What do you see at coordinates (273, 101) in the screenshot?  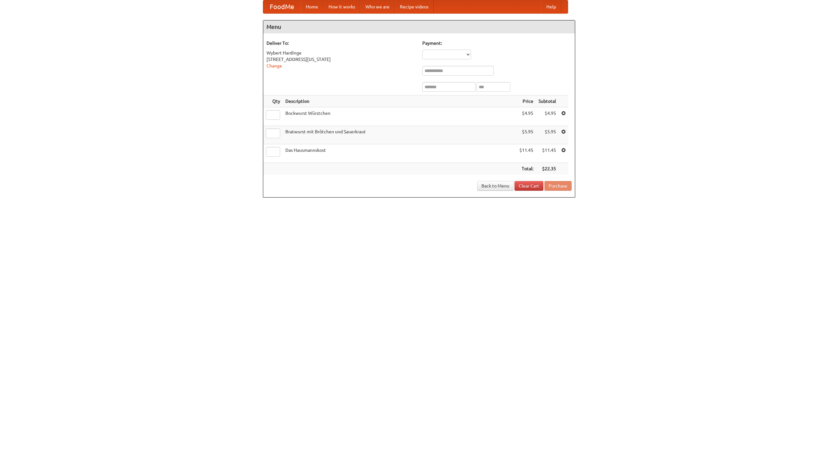 I see `th: Qty` at bounding box center [273, 101].